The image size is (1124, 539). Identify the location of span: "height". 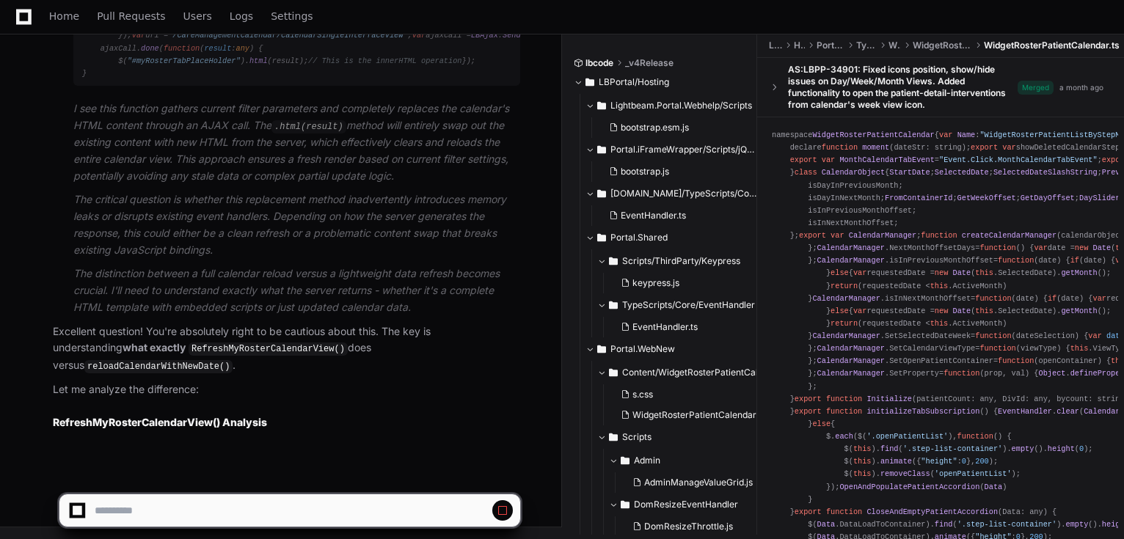
(939, 462).